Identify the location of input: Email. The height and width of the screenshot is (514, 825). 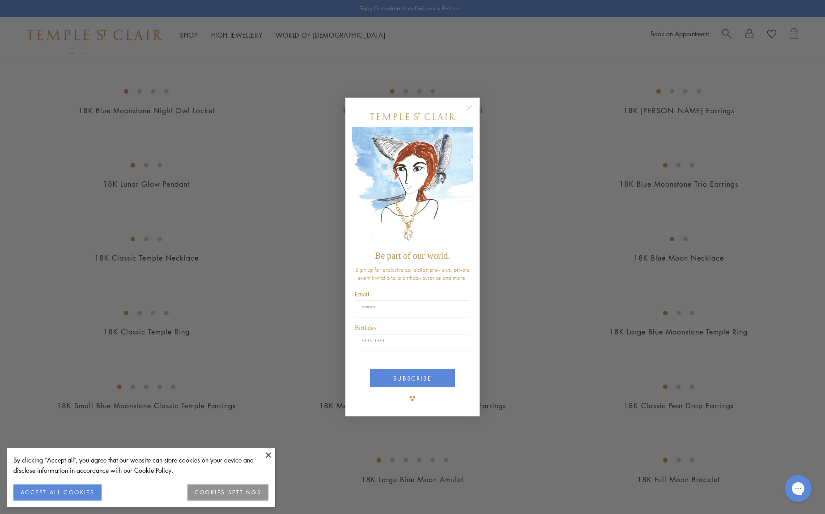
(412, 309).